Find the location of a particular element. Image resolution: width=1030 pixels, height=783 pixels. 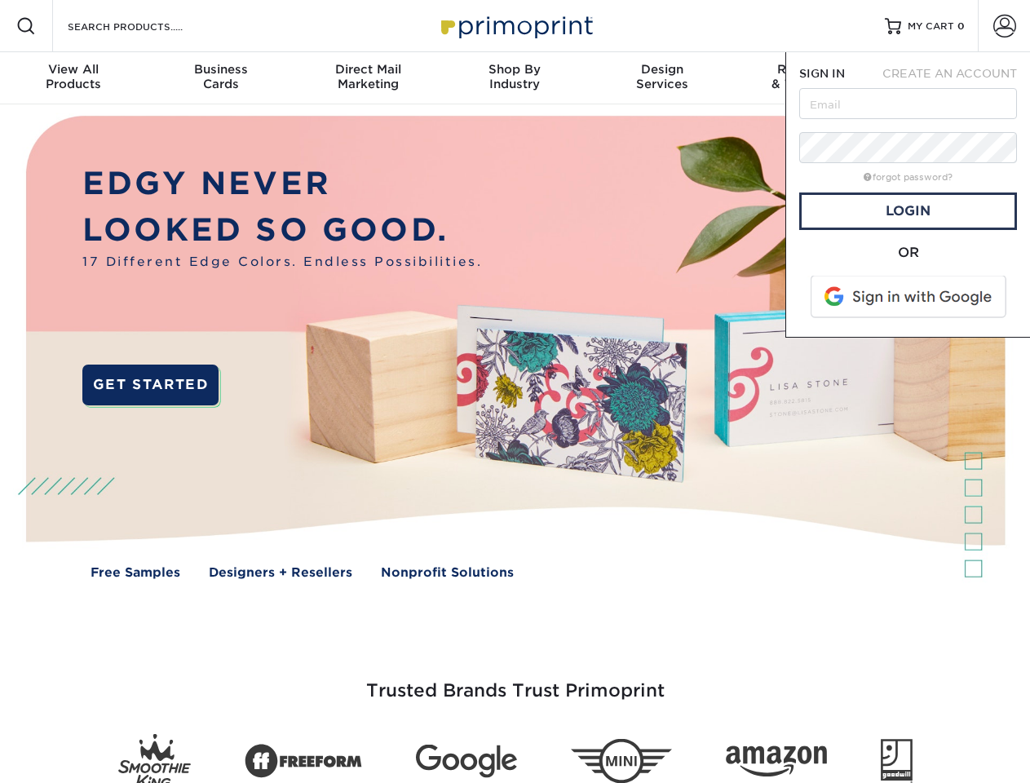

span: 17 Different Edge Colors. Endless Possibilities. is located at coordinates (282, 262).